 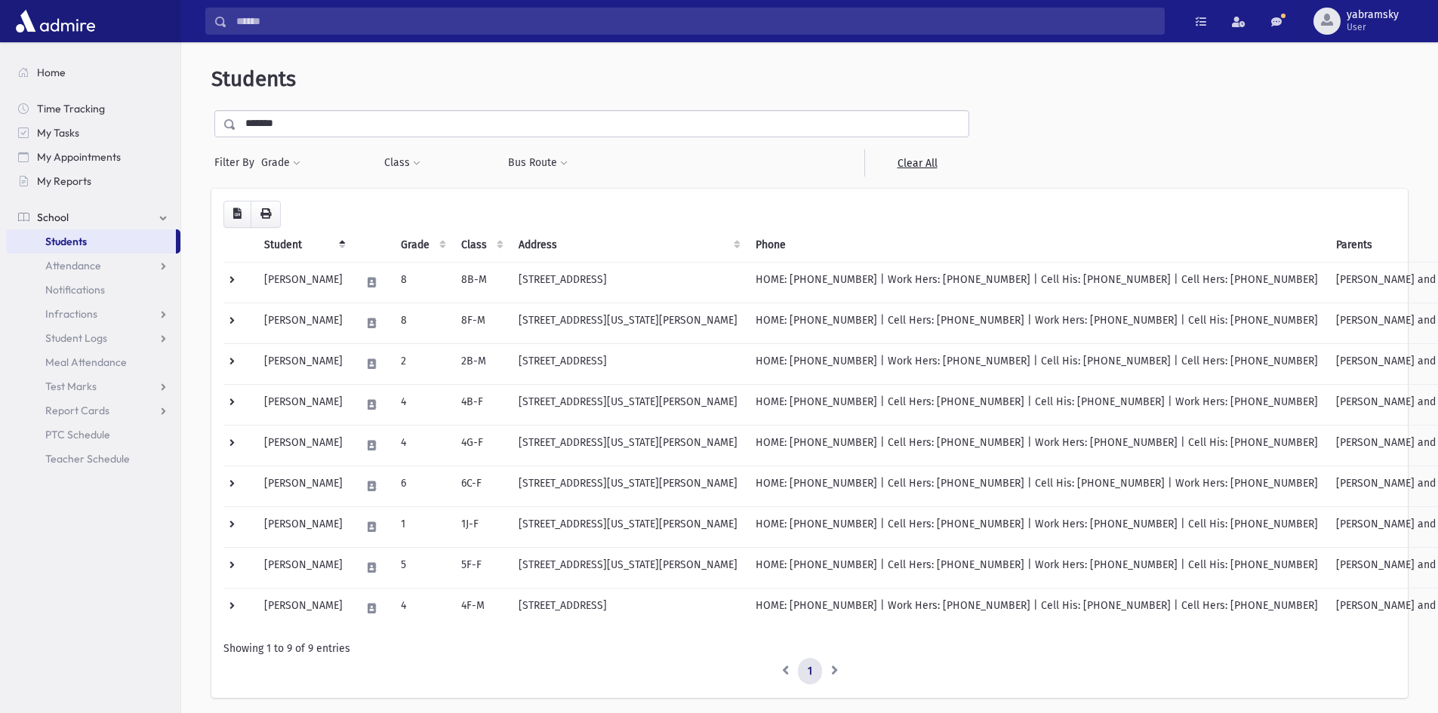 I want to click on a: Time Tracking, so click(x=93, y=109).